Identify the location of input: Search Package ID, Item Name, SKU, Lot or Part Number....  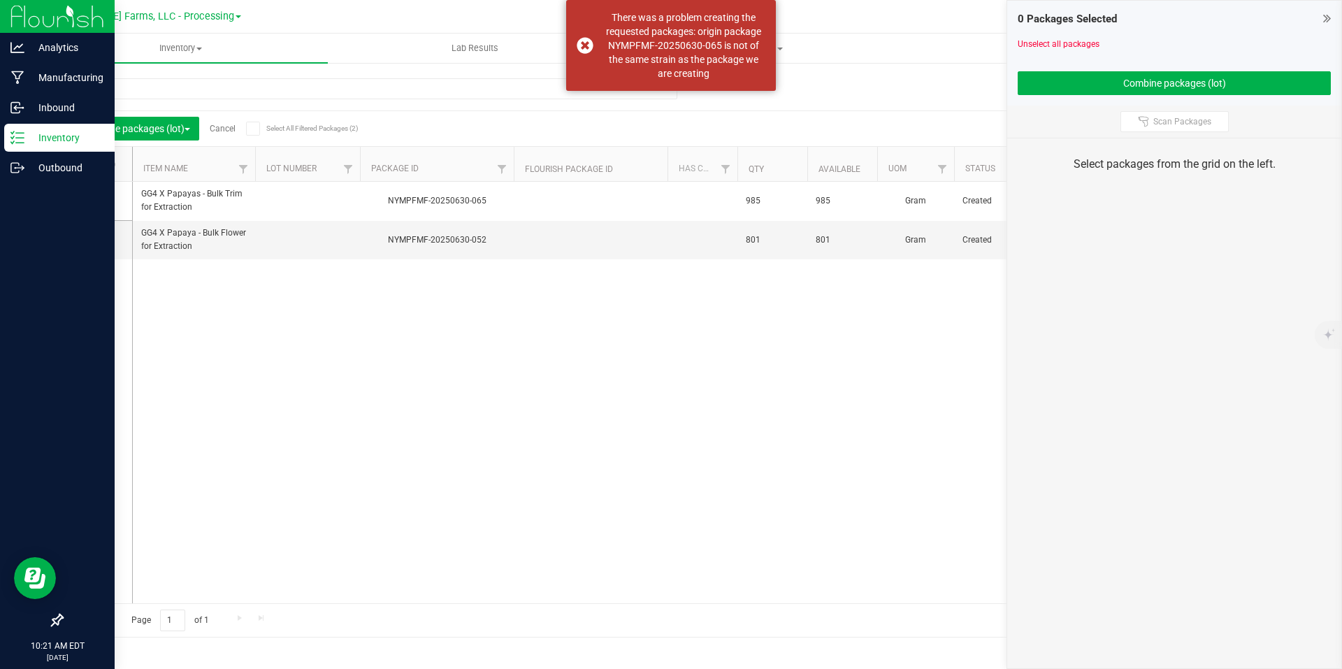
(369, 89).